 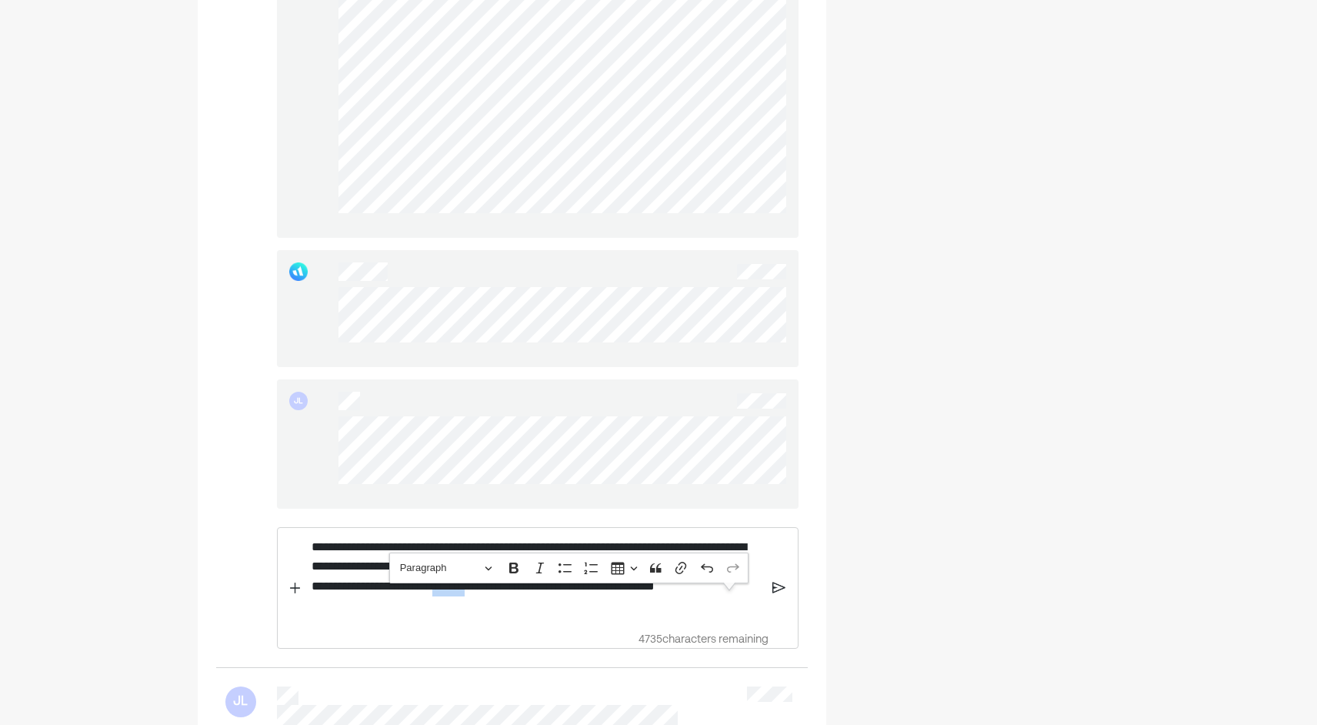 I want to click on span: Paragraph, so click(x=440, y=568).